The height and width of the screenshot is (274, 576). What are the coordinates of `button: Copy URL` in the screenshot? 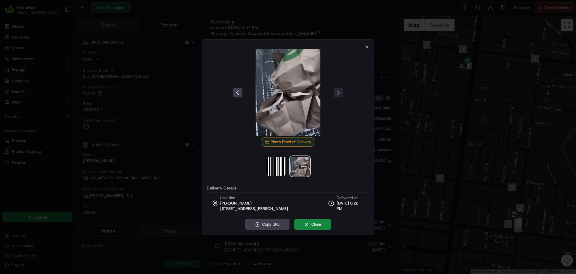 It's located at (268, 224).